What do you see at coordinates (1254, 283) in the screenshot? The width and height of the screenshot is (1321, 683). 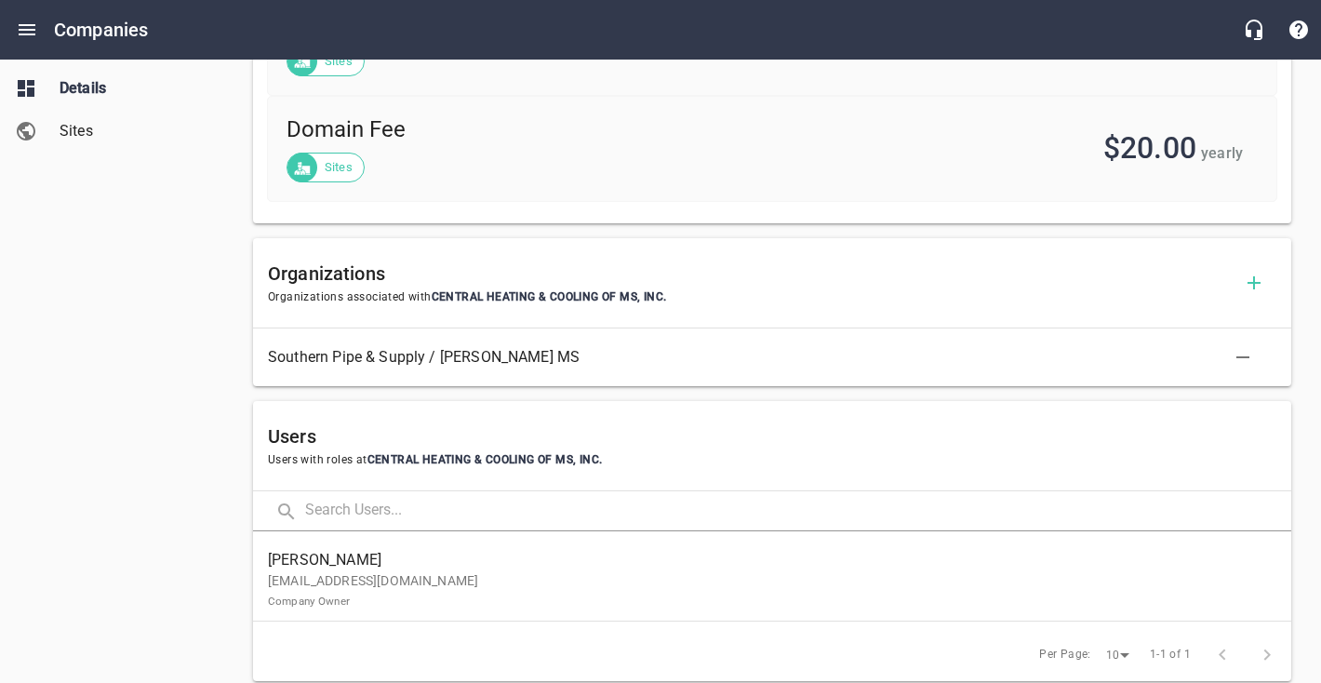 I see `button: Add Organization` at bounding box center [1254, 283].